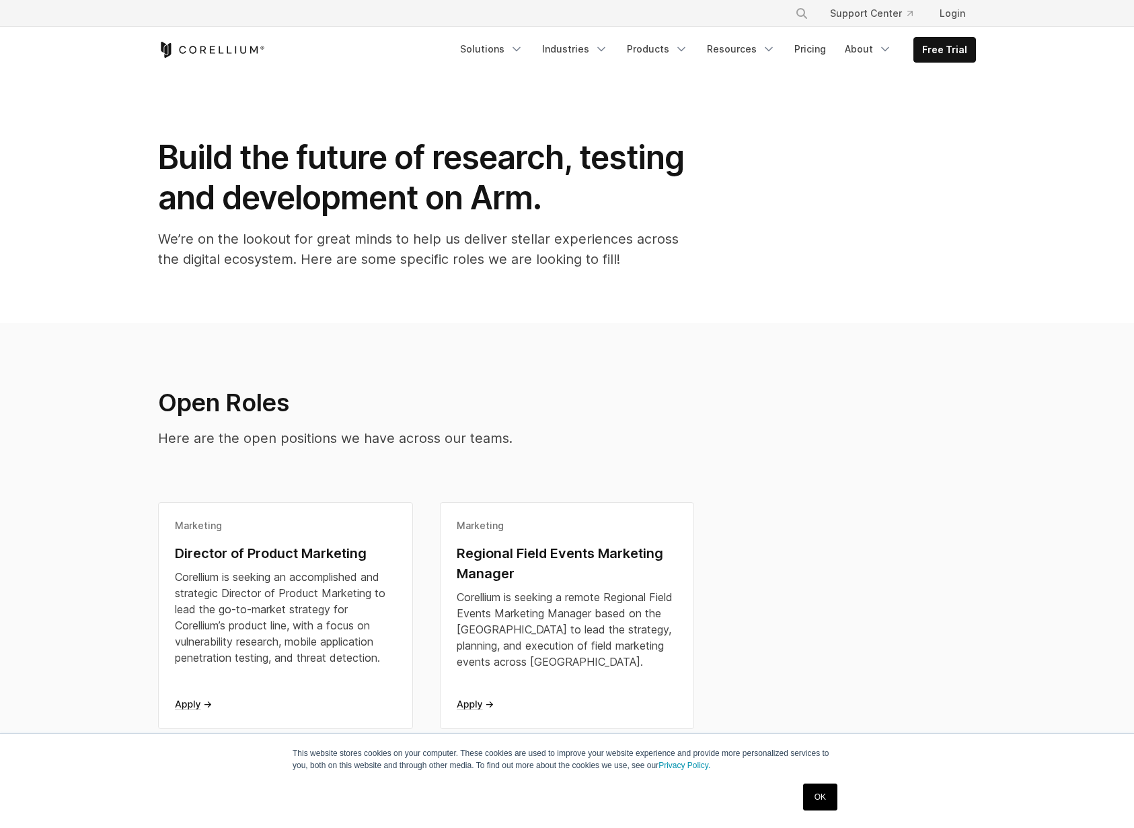 The width and height of the screenshot is (1134, 828). I want to click on div: Corellium is seeking an accomplished and strategic Director of Product Marketing to lead the go-t..., so click(285, 617).